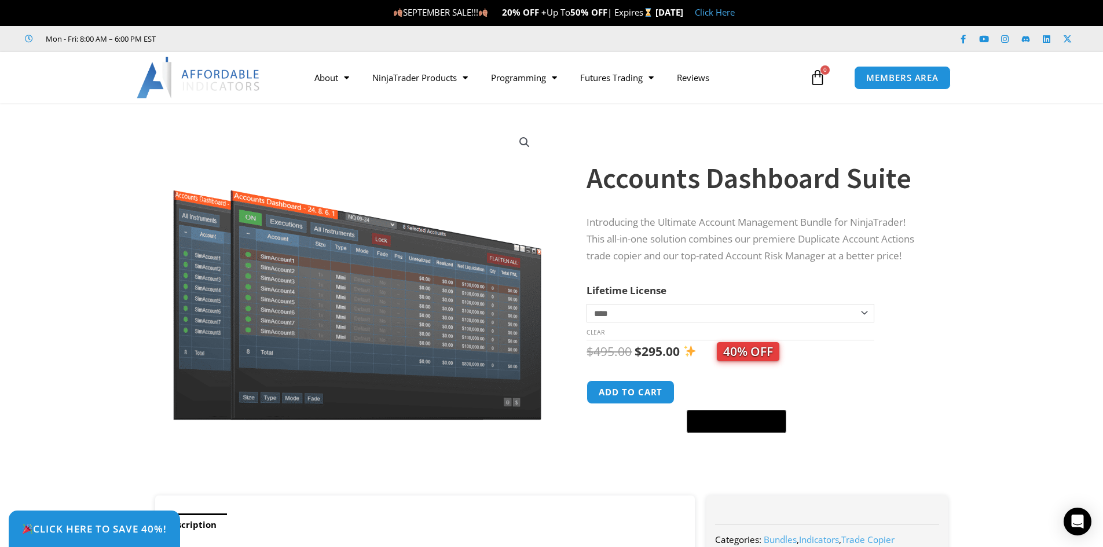  I want to click on strong: 50% OFF, so click(589, 12).